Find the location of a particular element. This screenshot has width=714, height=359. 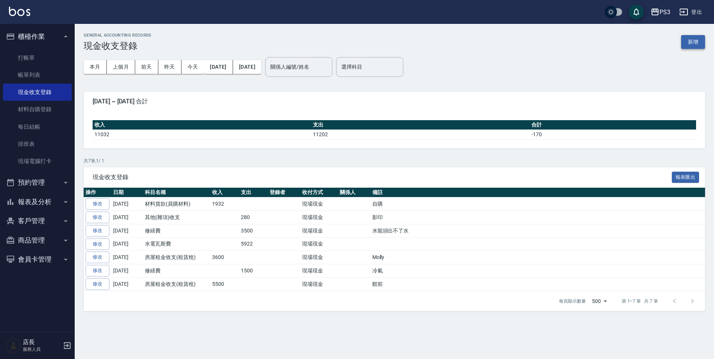

td: 280 is located at coordinates (253, 218).